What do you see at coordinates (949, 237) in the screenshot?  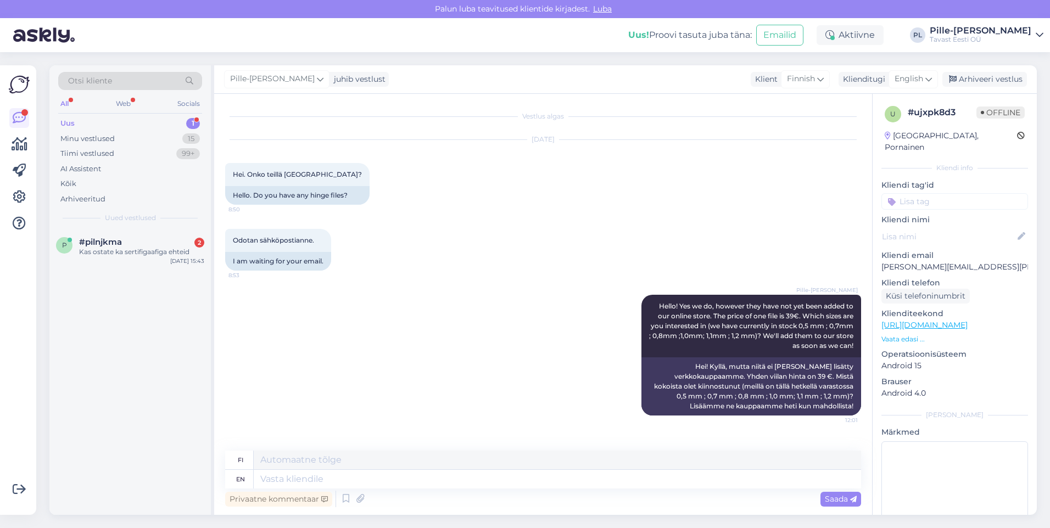 I see `input: Lisa nimi` at bounding box center [949, 237].